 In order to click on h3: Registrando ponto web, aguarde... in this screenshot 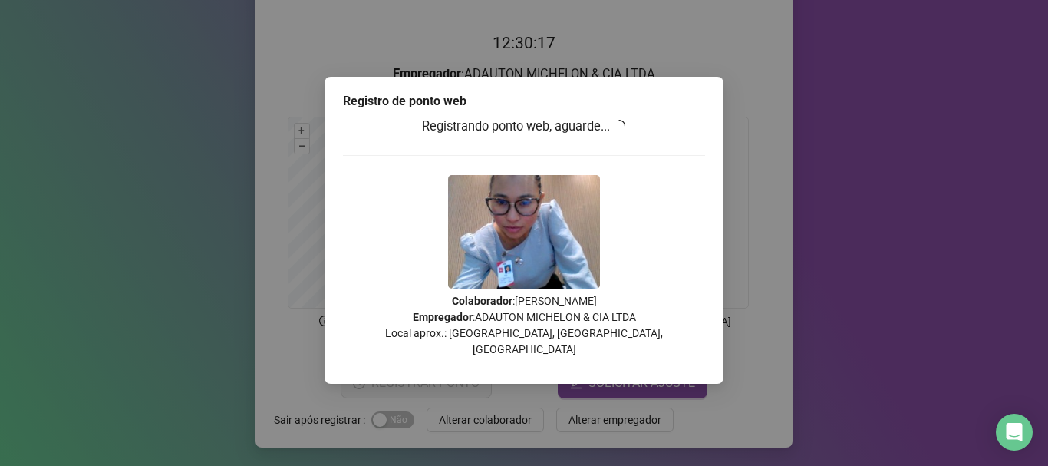, I will do `click(524, 127)`.